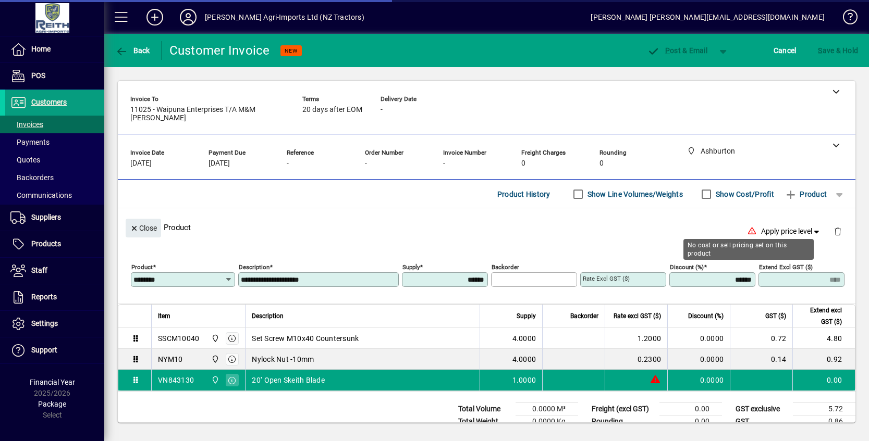 The height and width of the screenshot is (441, 869). I want to click on span: Discount (%), so click(706, 316).